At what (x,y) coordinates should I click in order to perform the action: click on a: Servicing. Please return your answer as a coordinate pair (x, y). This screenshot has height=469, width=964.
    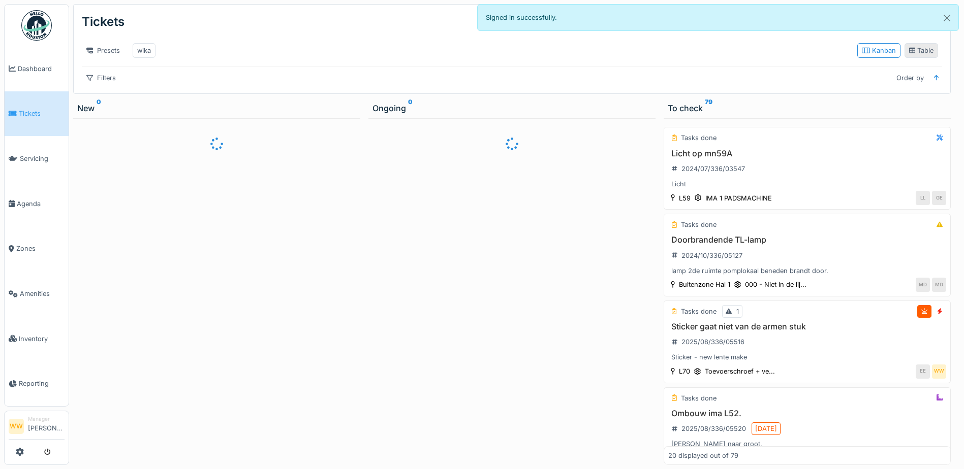
    Looking at the image, I should click on (37, 159).